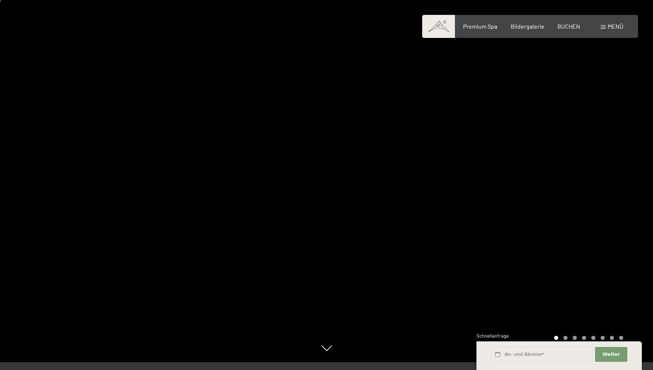  What do you see at coordinates (480, 26) in the screenshot?
I see `span: Premium Spa` at bounding box center [480, 26].